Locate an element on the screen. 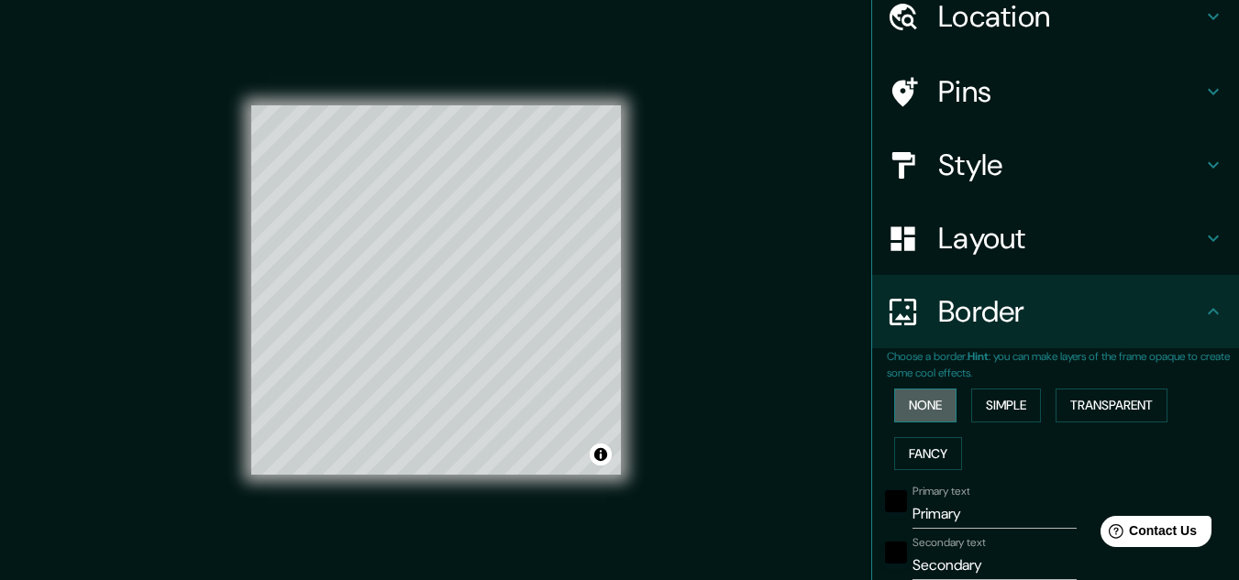 The image size is (1239, 580). span: Contact Us is located at coordinates (87, 22).